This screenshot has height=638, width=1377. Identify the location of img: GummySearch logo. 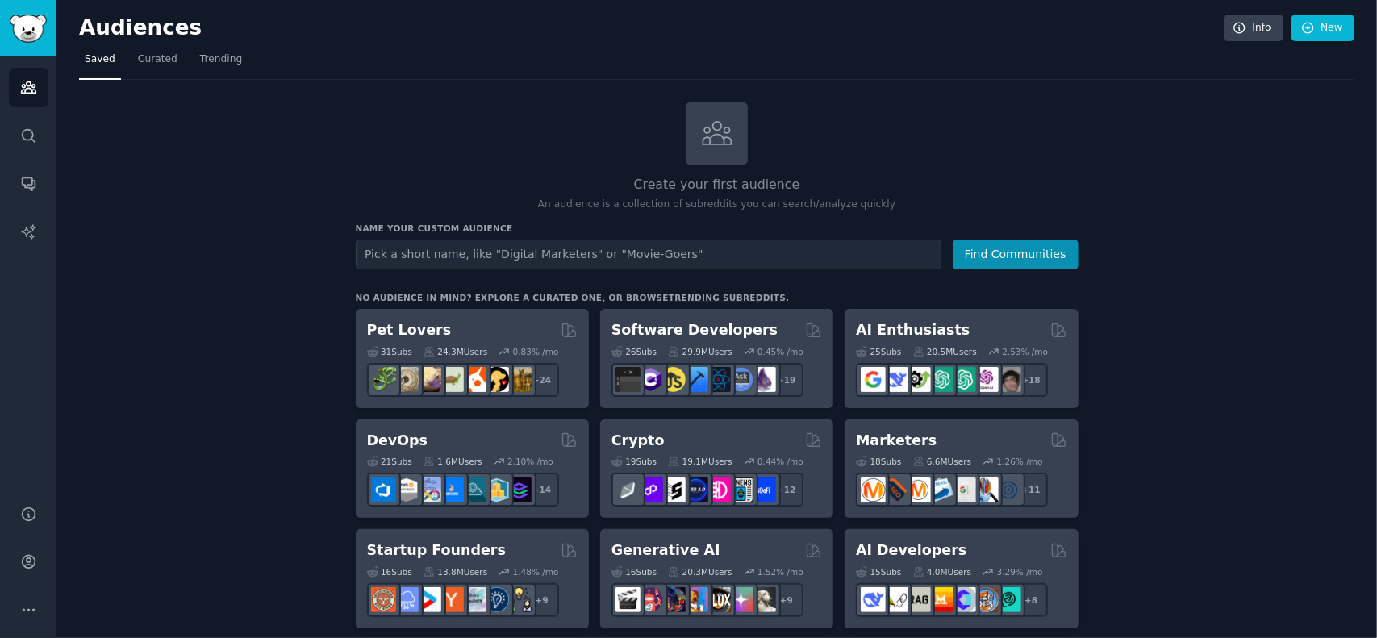
(28, 28).